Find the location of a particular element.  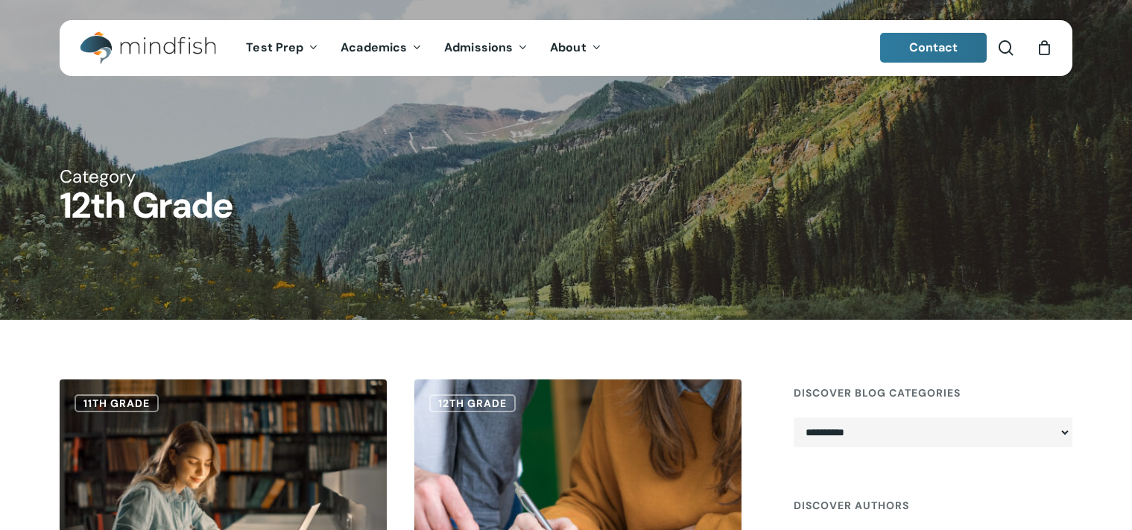

span: Test Prep is located at coordinates (274, 47).